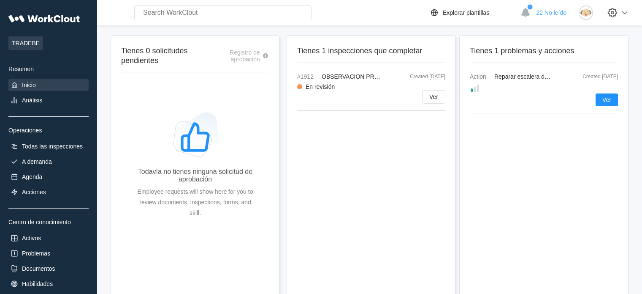 The image size is (642, 294). What do you see at coordinates (49, 100) in the screenshot?
I see `a: Análisis` at bounding box center [49, 100].